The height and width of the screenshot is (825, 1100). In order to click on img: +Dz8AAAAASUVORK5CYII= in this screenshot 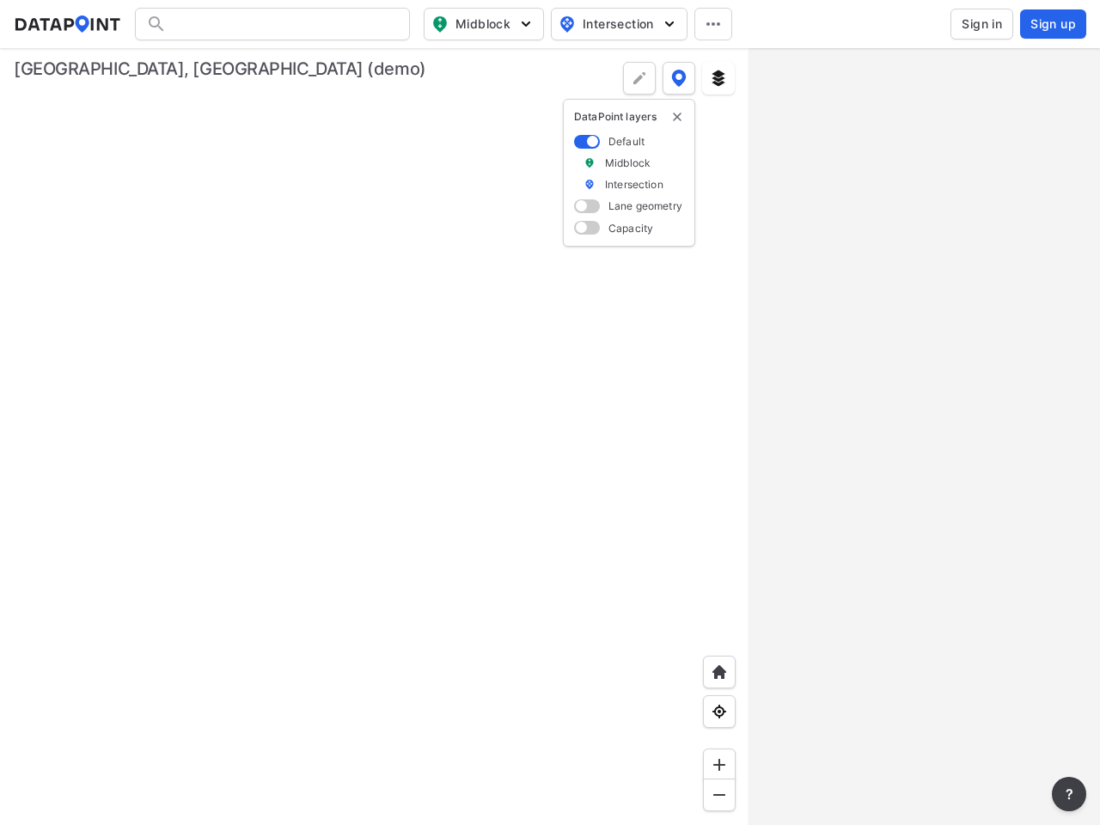, I will do `click(640, 78)`.